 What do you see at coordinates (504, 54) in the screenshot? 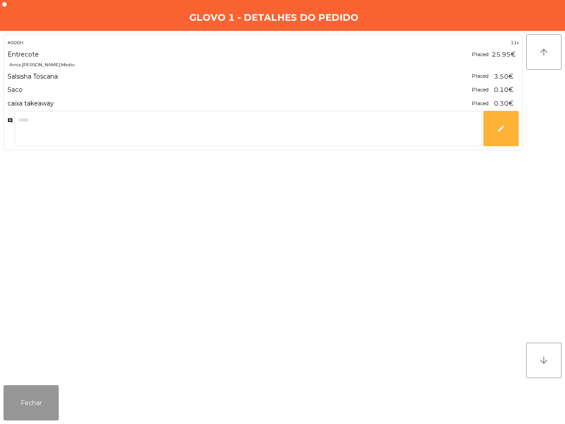
I see `span: 25.95€` at bounding box center [504, 54].